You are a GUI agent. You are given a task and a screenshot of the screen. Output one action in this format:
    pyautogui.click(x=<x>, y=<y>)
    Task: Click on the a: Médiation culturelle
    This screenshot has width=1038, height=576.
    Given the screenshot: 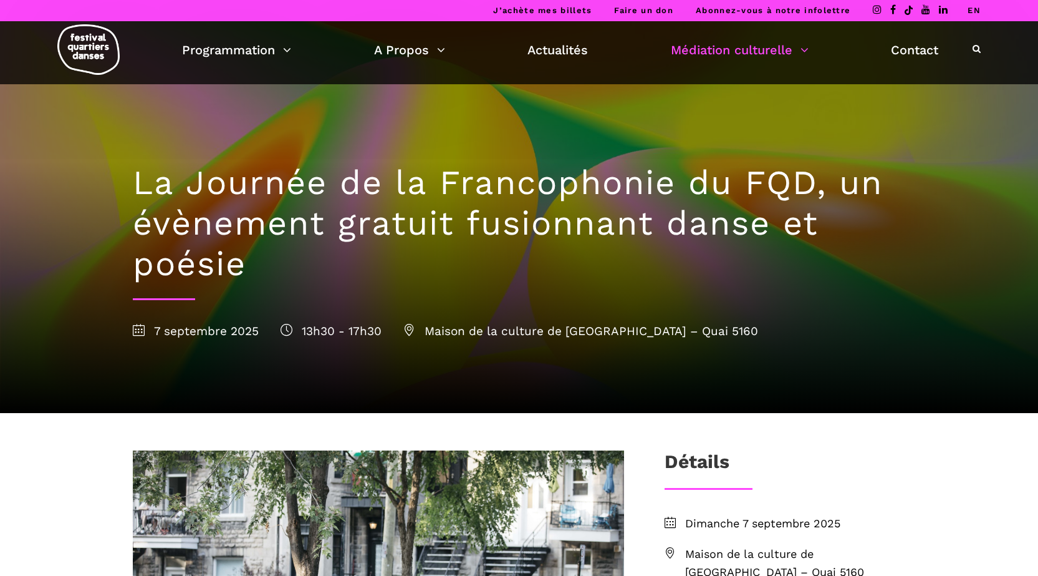 What is the action you would take?
    pyautogui.click(x=740, y=50)
    